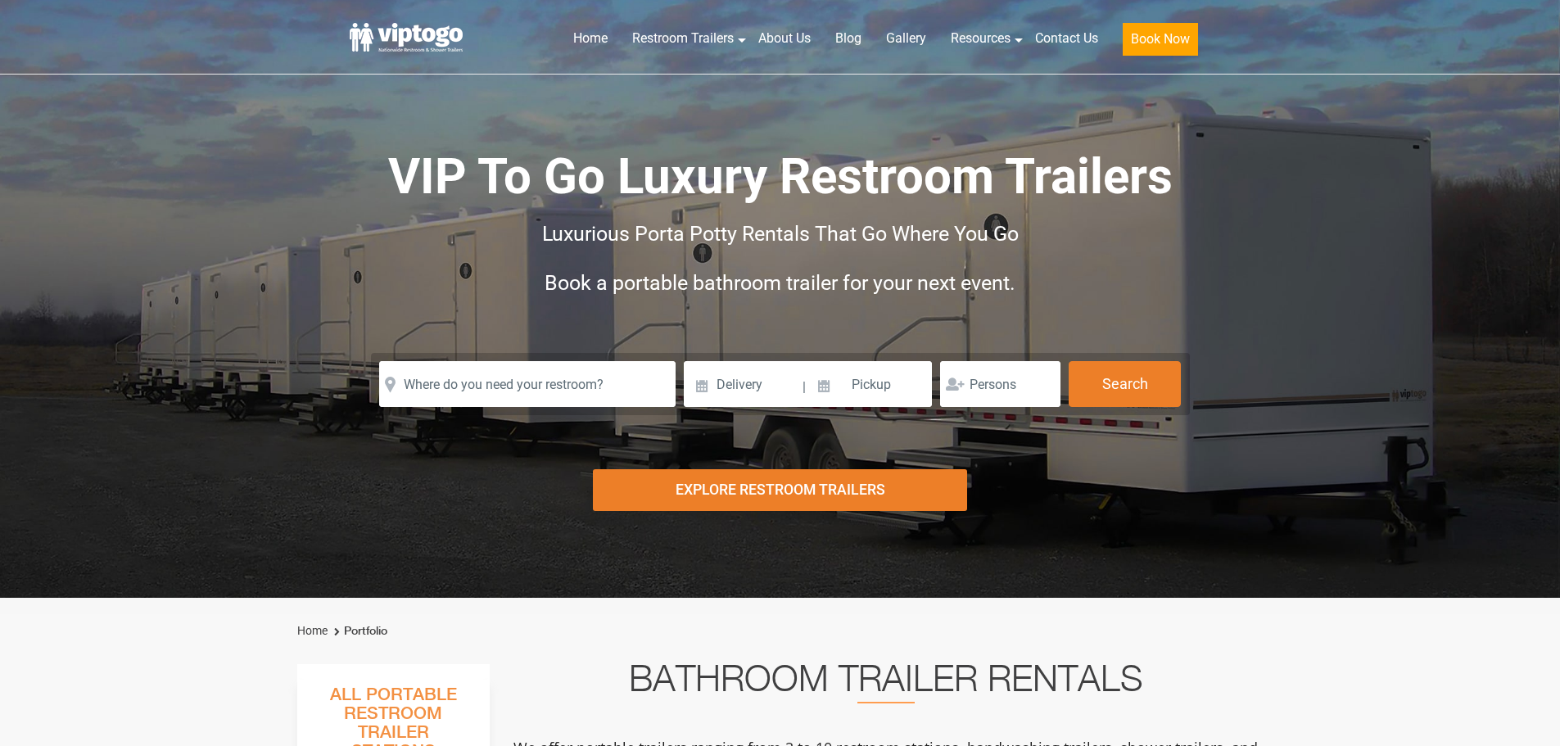  Describe the element at coordinates (980, 38) in the screenshot. I see `a: Resources` at that location.